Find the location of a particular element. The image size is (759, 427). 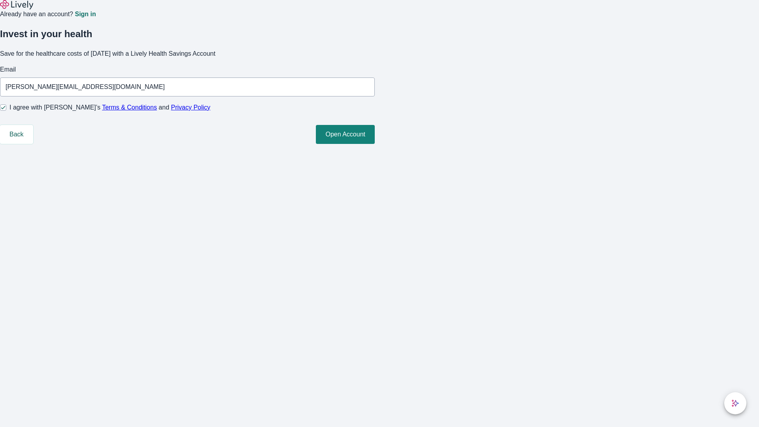

svg: Lively AI Assistant is located at coordinates (735, 403).